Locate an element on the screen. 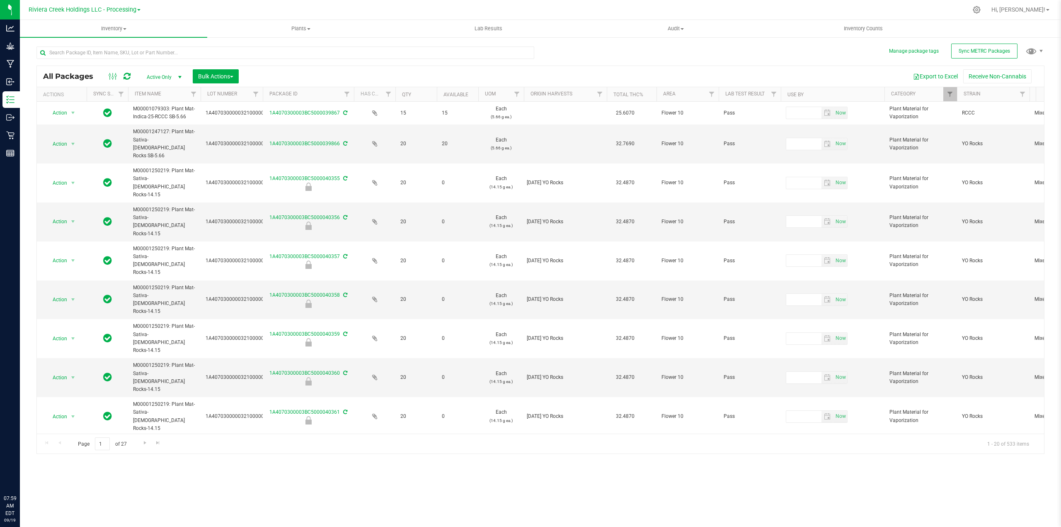 This screenshot has width=1061, height=527. a: Origin Harvests is located at coordinates (551, 94).